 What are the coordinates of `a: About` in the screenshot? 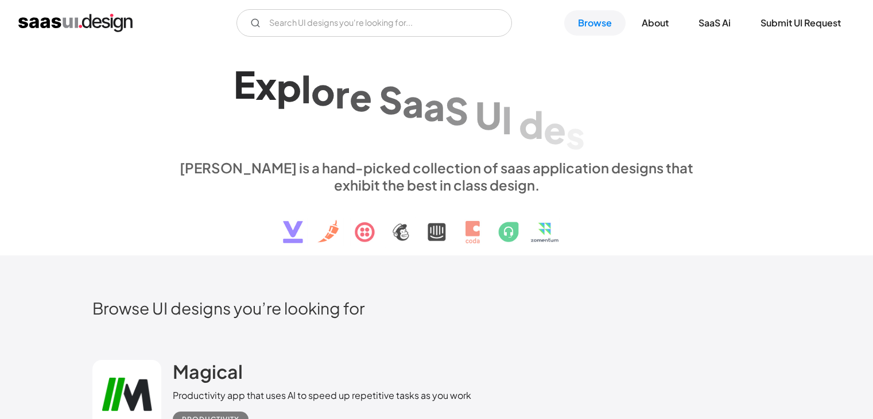 It's located at (655, 23).